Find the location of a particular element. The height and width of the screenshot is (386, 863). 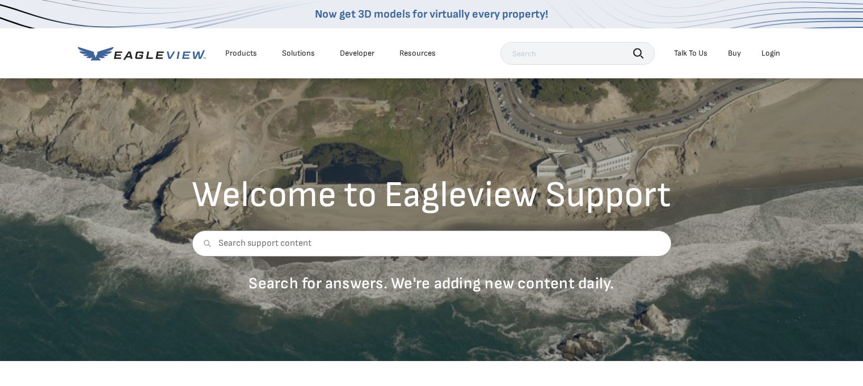

a: Now get 3D models for virtually every property! is located at coordinates (431, 14).